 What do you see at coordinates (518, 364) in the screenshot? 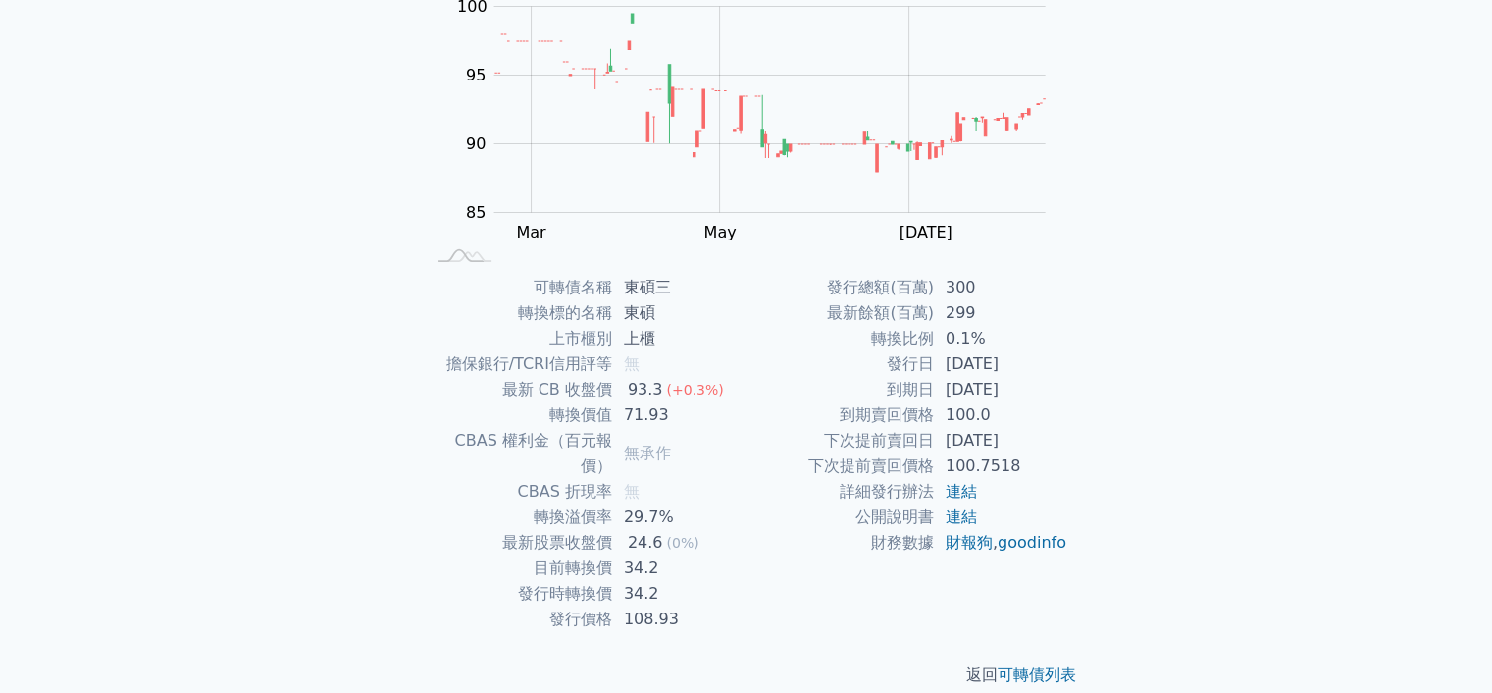
I see `td: 擔保銀行/TCRI信用評等` at bounding box center [518, 364].